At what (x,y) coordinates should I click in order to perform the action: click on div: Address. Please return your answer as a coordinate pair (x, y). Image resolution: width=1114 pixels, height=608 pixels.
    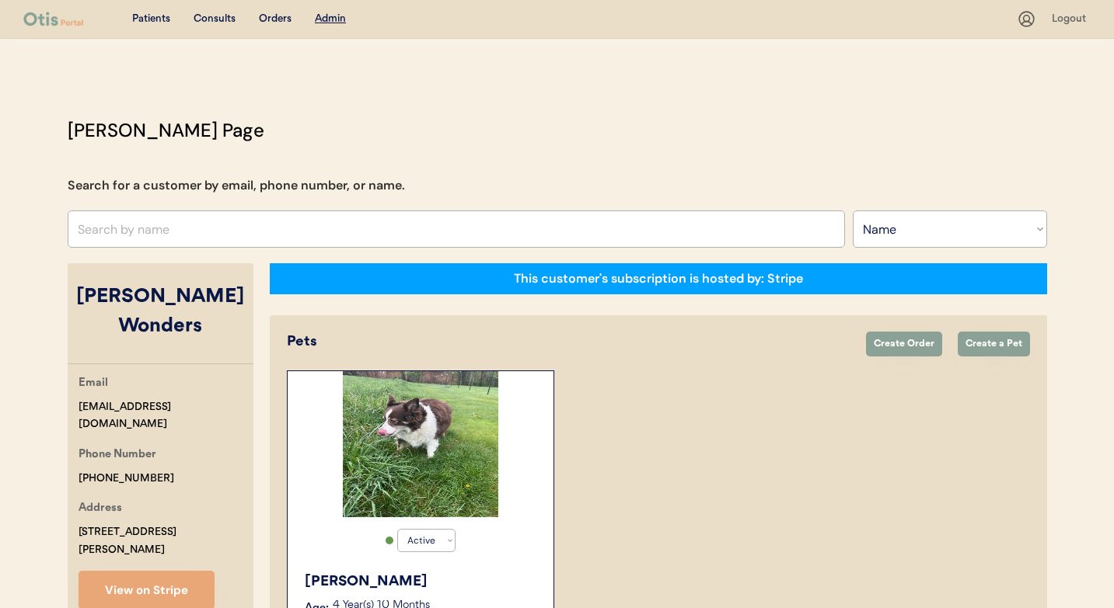
    Looking at the image, I should click on (100, 509).